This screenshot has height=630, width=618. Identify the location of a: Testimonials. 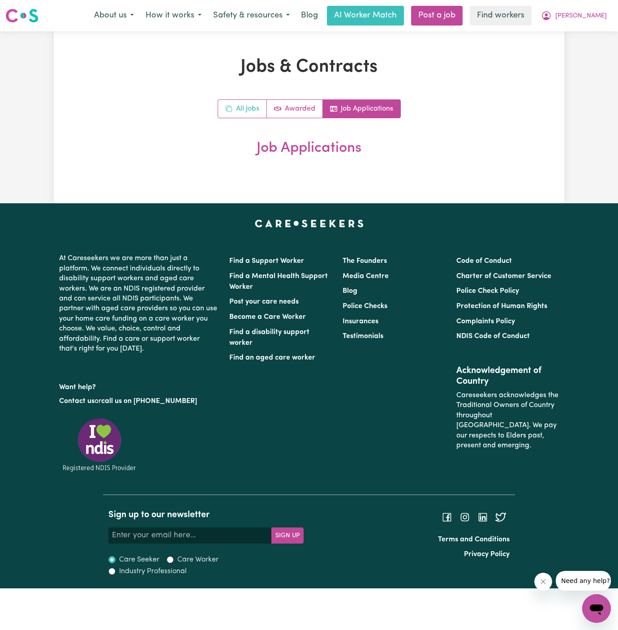
(363, 336).